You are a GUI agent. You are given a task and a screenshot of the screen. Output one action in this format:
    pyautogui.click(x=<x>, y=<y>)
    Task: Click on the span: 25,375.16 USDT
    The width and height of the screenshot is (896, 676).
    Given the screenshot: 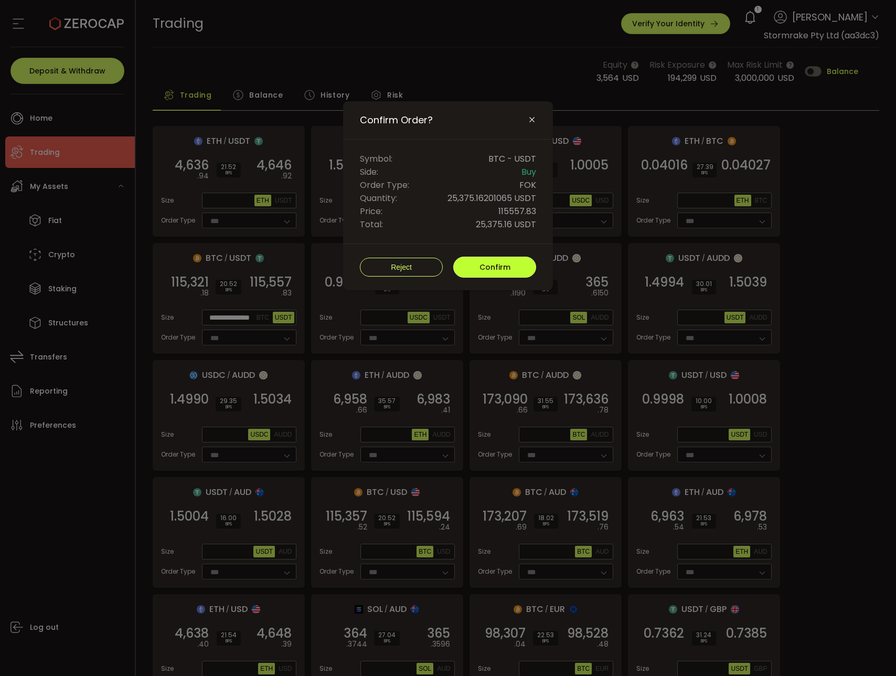 What is the action you would take?
    pyautogui.click(x=506, y=224)
    